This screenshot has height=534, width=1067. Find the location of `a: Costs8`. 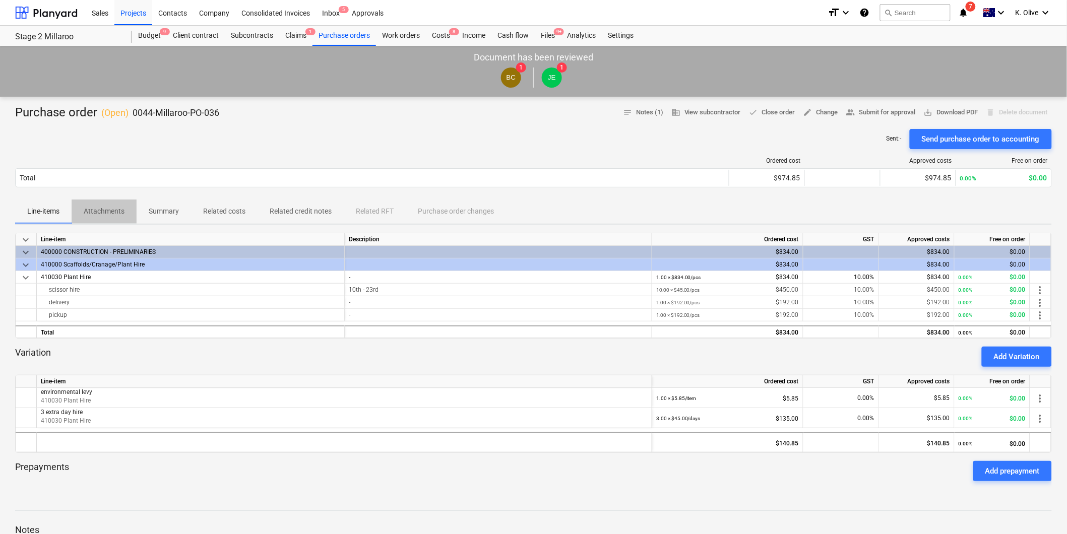

a: Costs8 is located at coordinates (441, 36).